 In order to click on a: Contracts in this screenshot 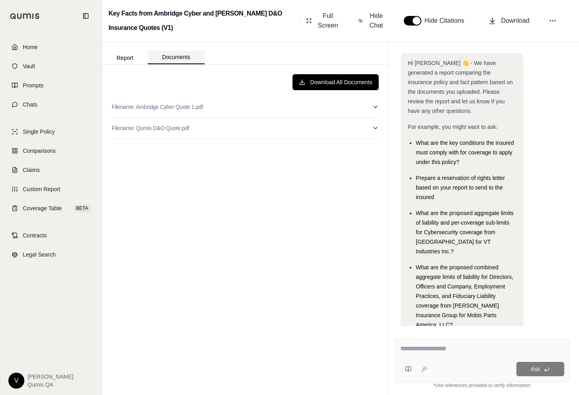, I will do `click(51, 236)`.